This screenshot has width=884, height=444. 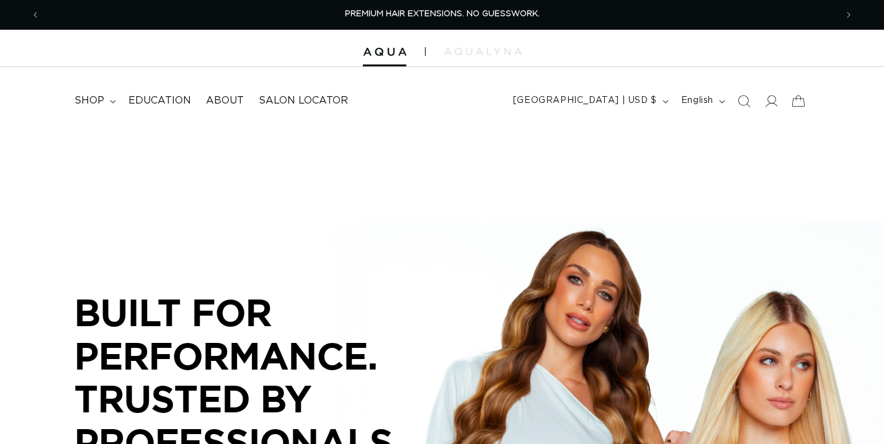 What do you see at coordinates (482, 51) in the screenshot?
I see `img: aqualyna.com` at bounding box center [482, 51].